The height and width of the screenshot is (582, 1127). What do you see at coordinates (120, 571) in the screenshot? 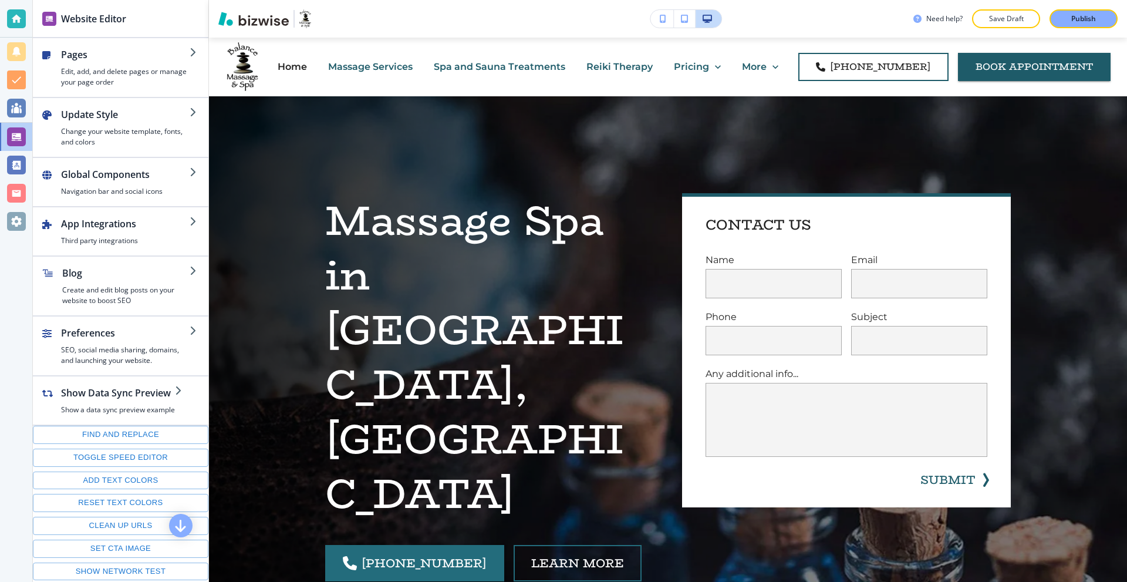
I see `button: Show network test` at bounding box center [120, 571].